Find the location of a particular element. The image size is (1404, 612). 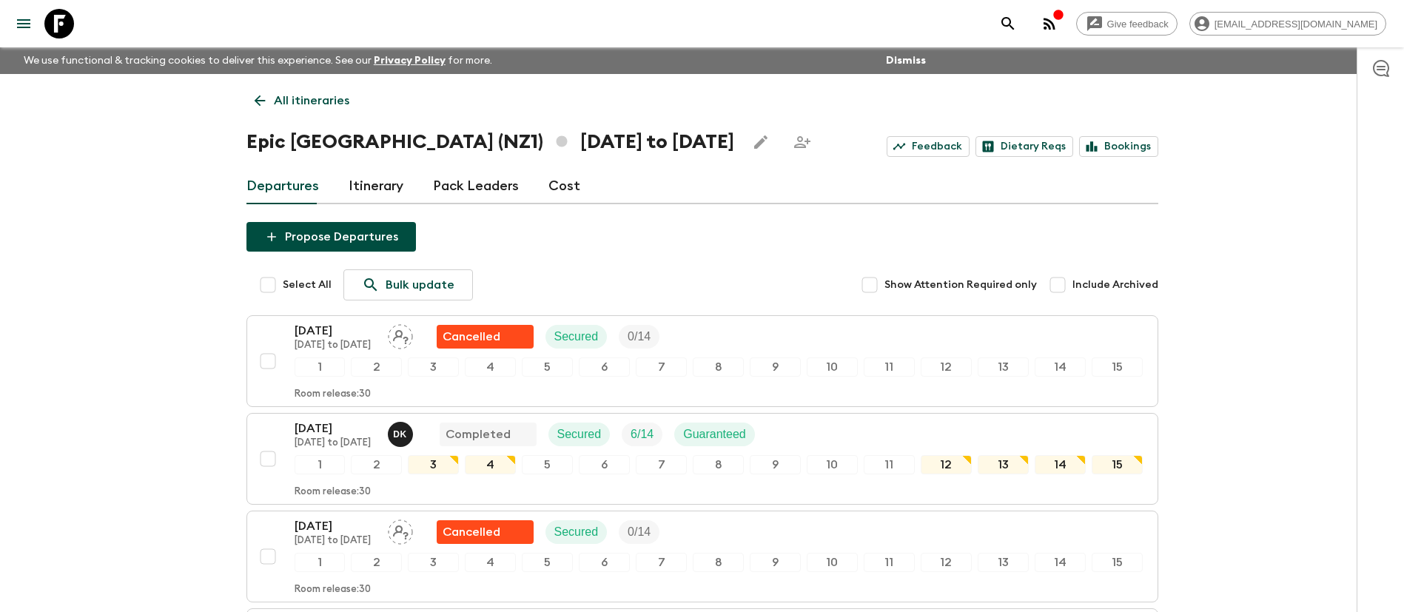

p: 0 / 14 is located at coordinates (639, 532).